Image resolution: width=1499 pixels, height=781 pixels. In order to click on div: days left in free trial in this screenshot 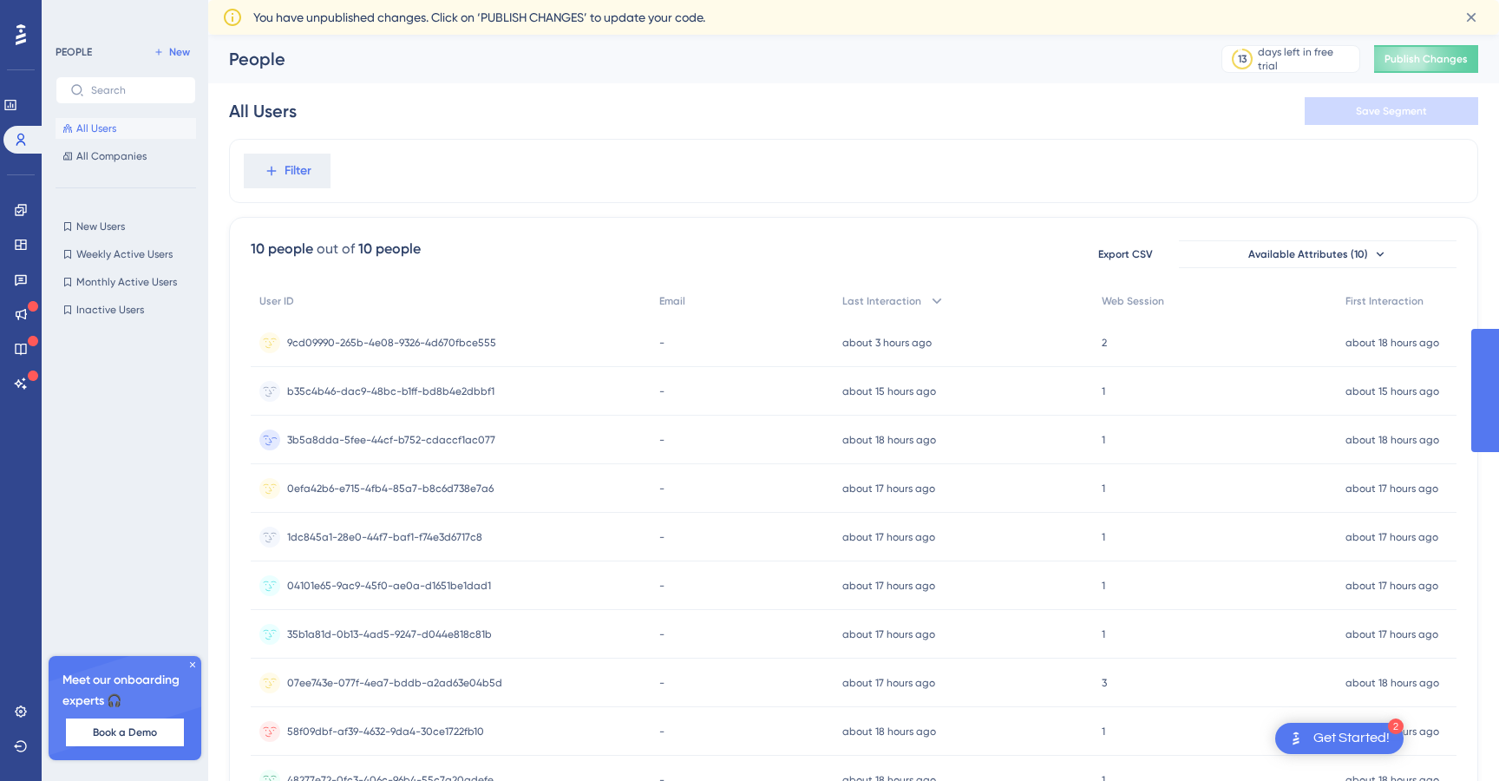, I will do `click(1306, 59)`.